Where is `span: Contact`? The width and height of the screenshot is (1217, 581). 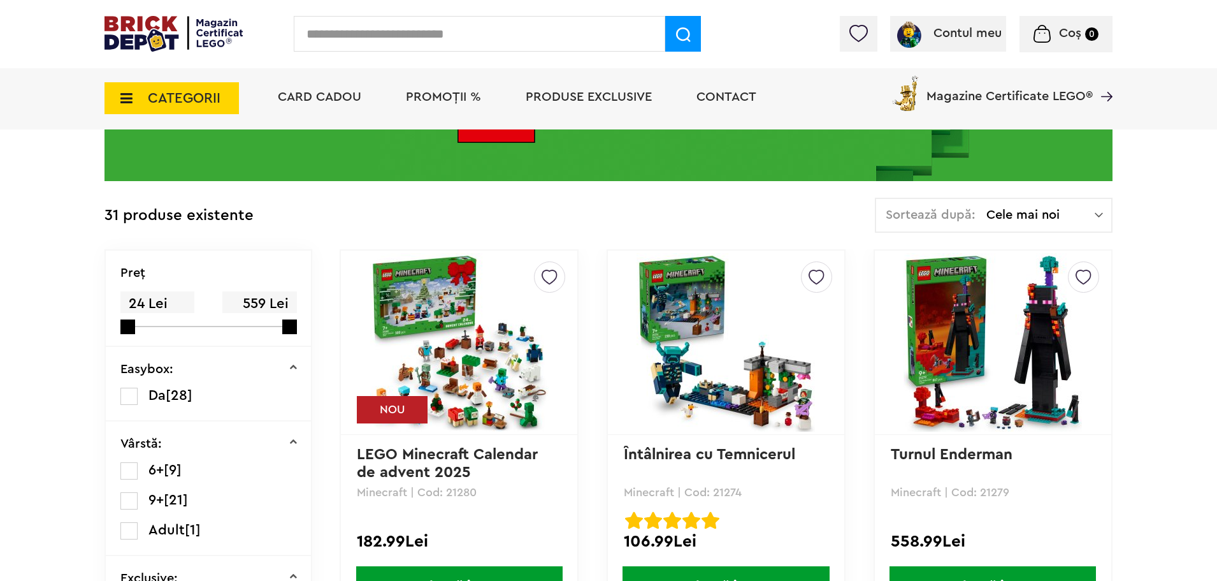 span: Contact is located at coordinates (726, 97).